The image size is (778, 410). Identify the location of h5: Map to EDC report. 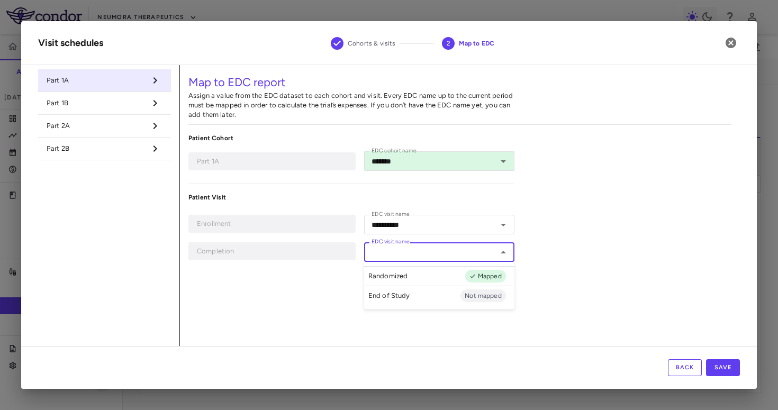
(460, 82).